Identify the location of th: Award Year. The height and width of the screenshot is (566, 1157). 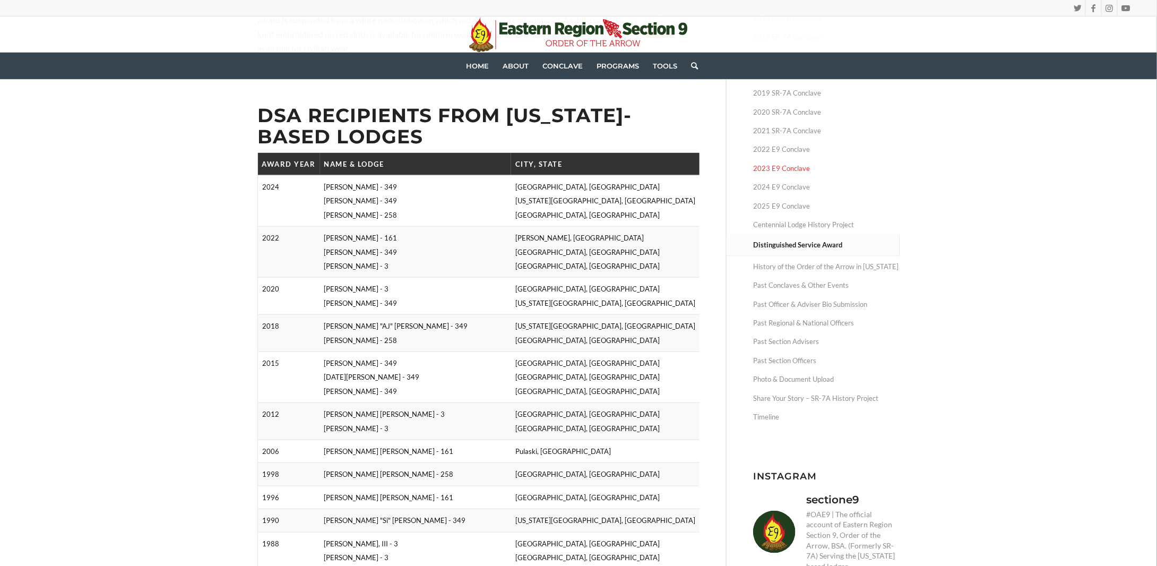
(289, 164).